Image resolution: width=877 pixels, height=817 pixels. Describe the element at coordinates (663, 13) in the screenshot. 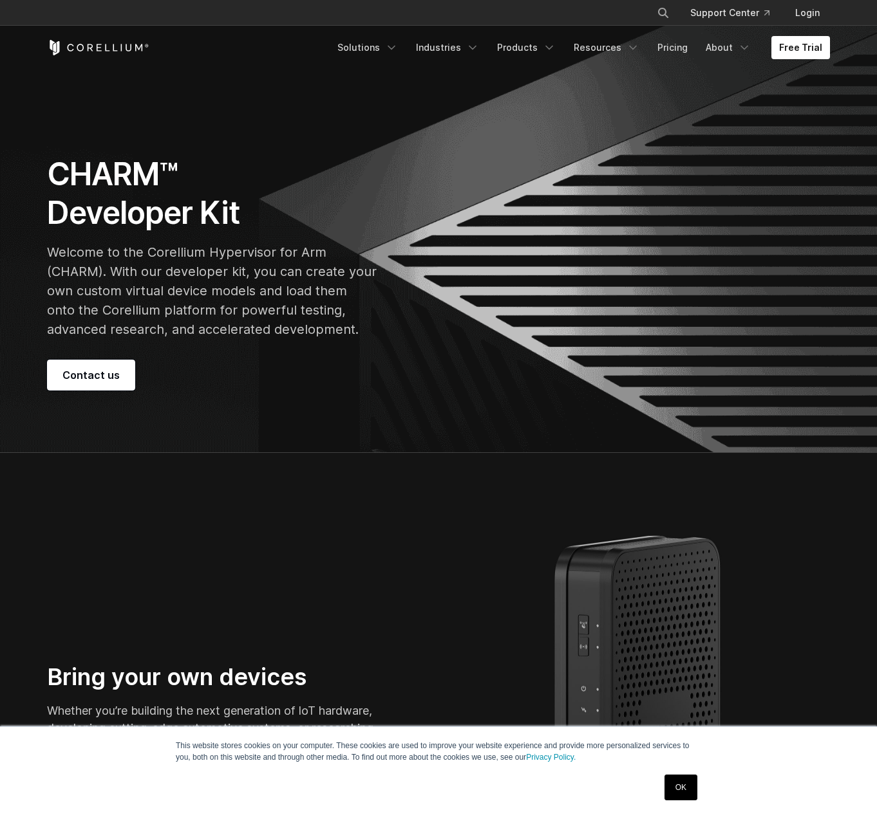

I see `button: Search` at that location.